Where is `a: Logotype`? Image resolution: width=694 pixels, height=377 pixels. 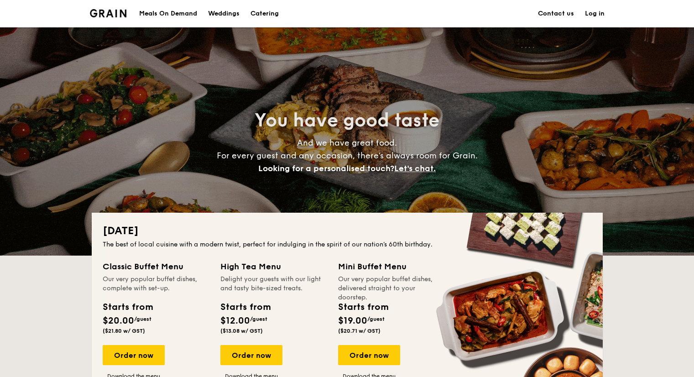
a: Logotype is located at coordinates (108, 13).